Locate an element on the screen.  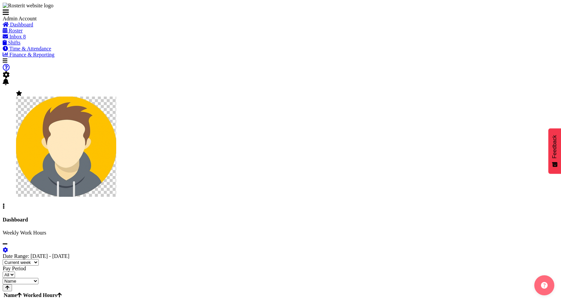
label: Pay Period is located at coordinates (14, 268).